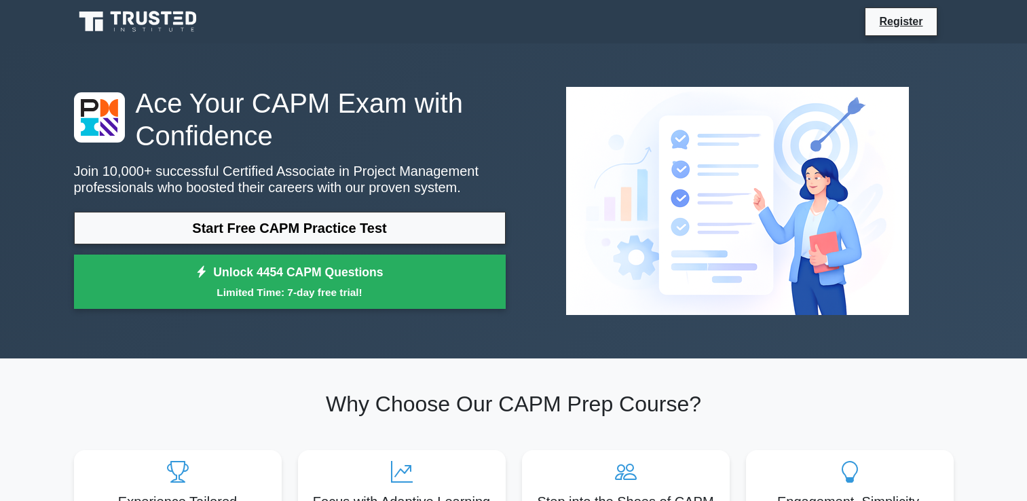  I want to click on img: Certified Associate in Project Management Preview, so click(737, 201).